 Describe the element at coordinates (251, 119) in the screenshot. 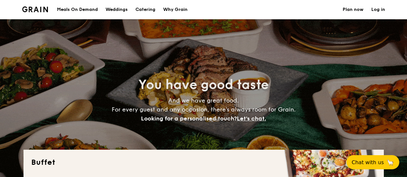

I see `span: Let's chat.` at that location.